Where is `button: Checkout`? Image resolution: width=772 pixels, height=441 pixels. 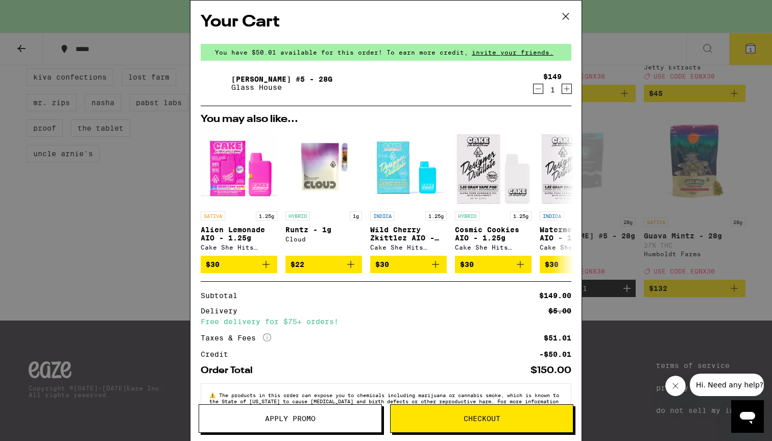 button: Checkout is located at coordinates (481, 418).